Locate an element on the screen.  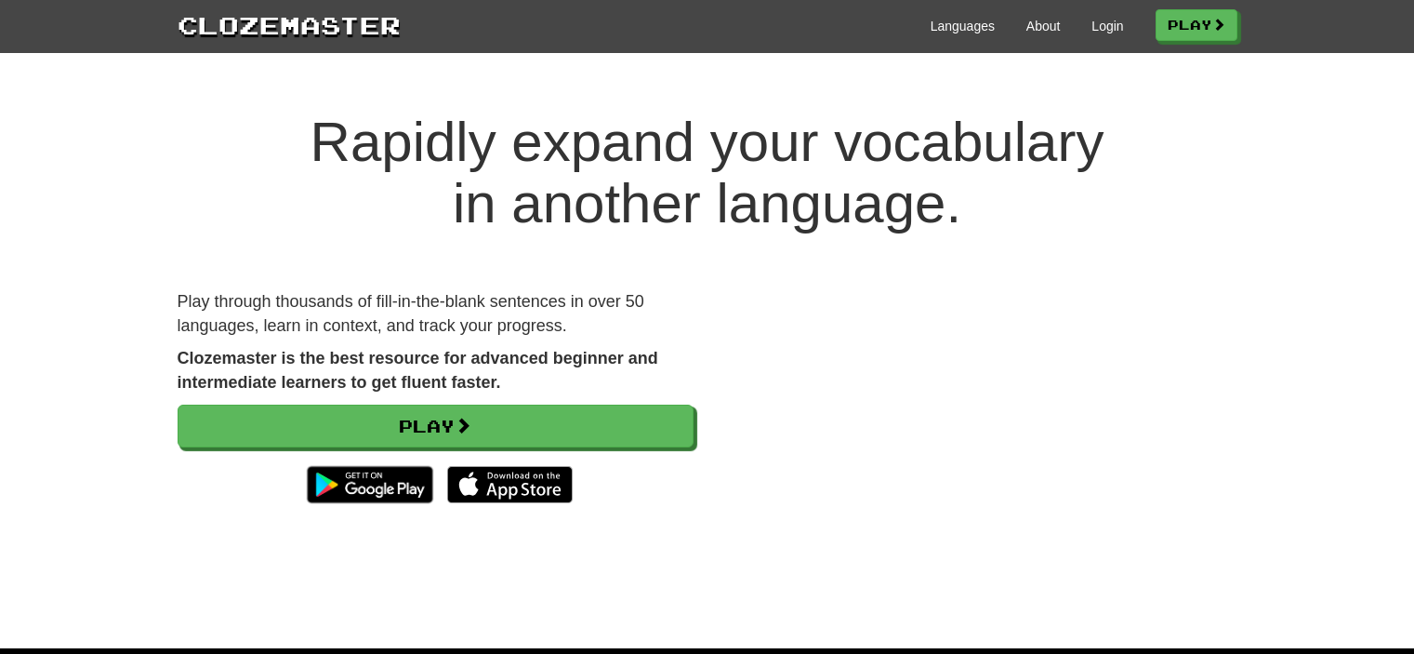
p: Play through thousands of fill-in-the-blank sentences in over 50 languages, learn in context, and... is located at coordinates (435, 313).